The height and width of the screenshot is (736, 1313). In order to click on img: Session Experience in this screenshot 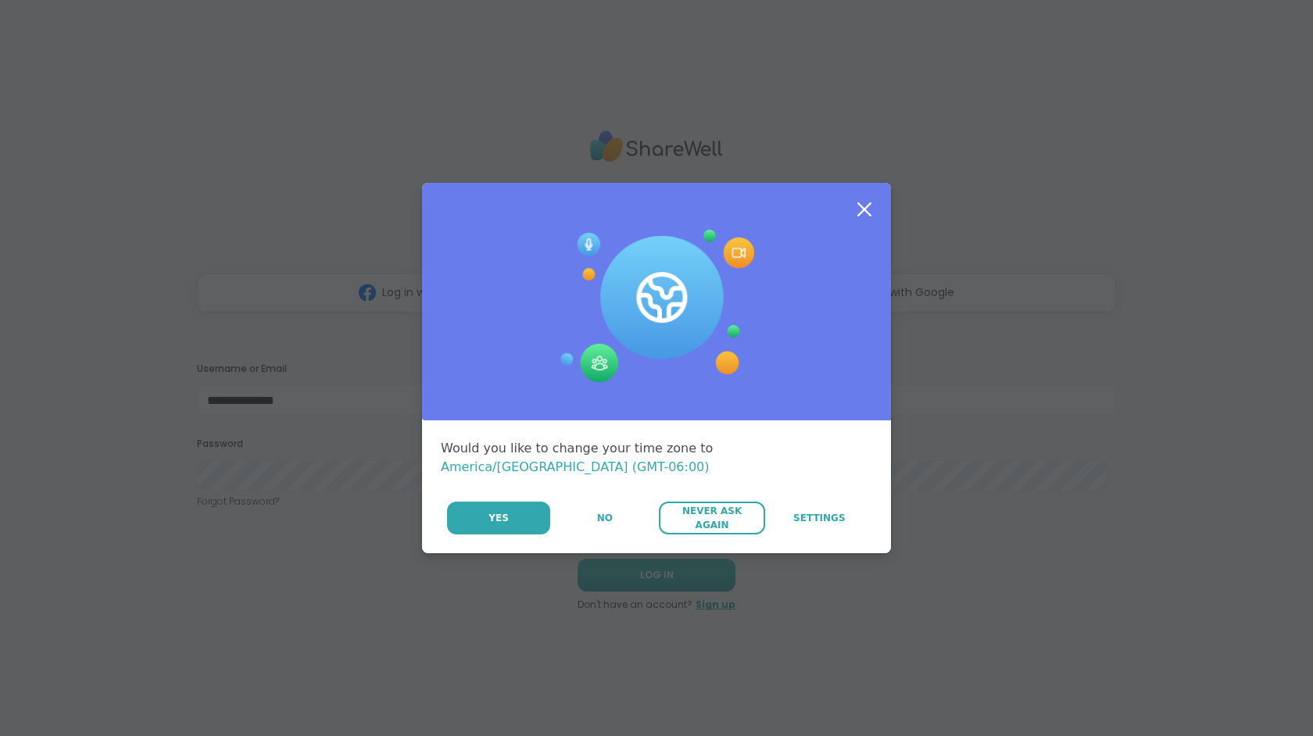, I will do `click(656, 306)`.